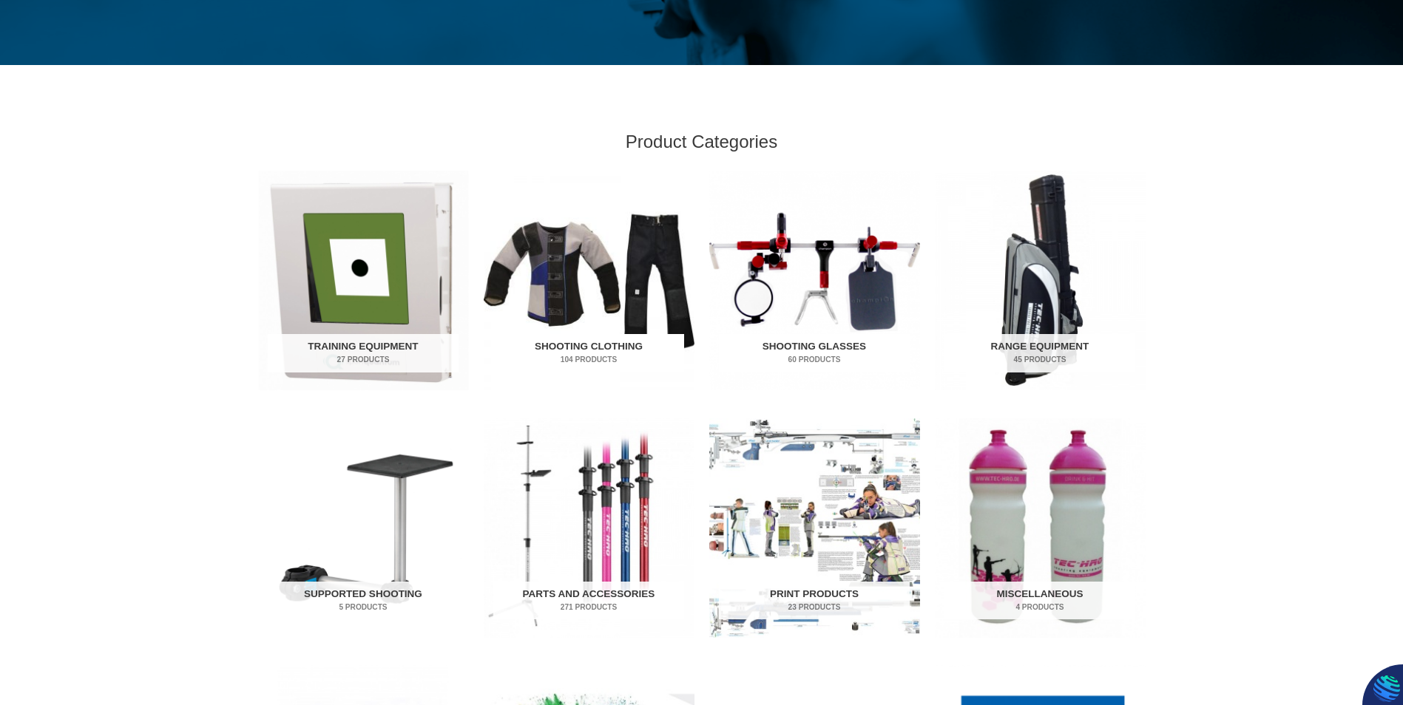 This screenshot has width=1403, height=705. What do you see at coordinates (1040, 528) in the screenshot?
I see `a: Visit product category Miscellaneous` at bounding box center [1040, 528].